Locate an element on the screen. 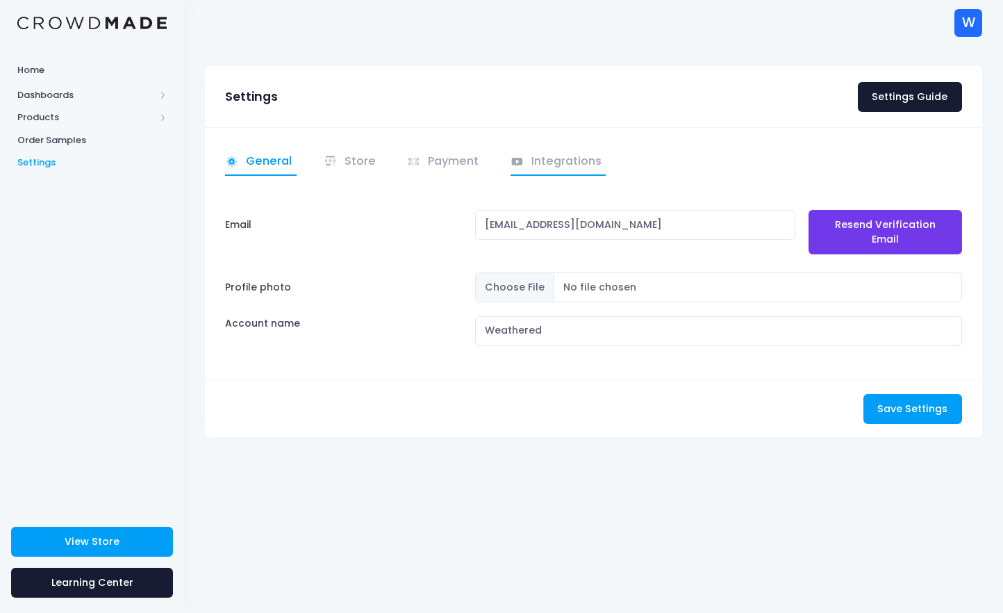 The image size is (1003, 613). label: Email is located at coordinates (238, 224).